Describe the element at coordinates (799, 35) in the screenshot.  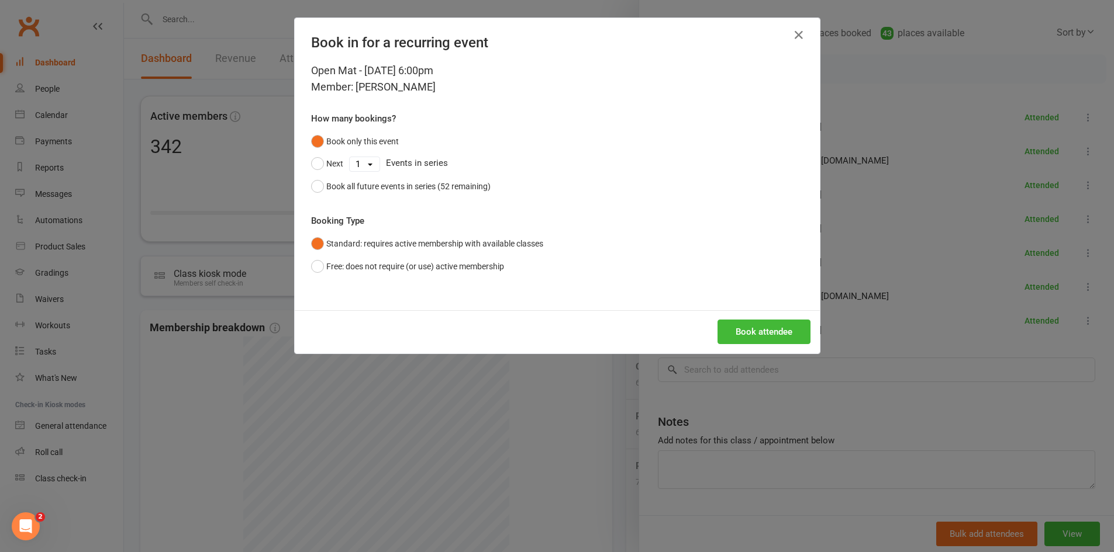
I see `button: Close` at that location.